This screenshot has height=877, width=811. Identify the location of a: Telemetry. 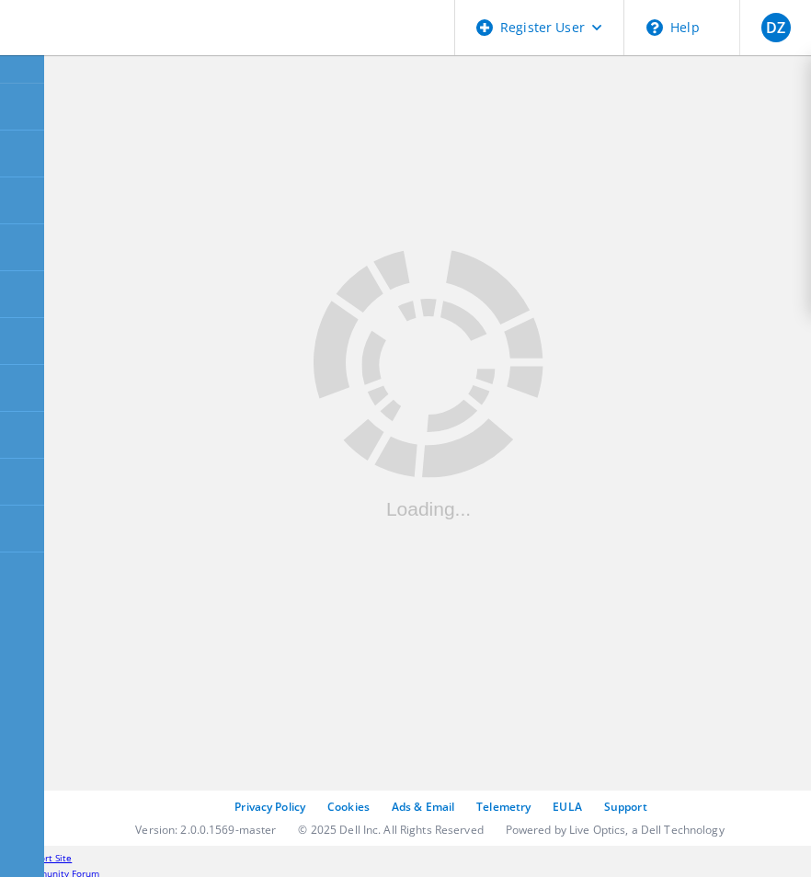
(503, 806).